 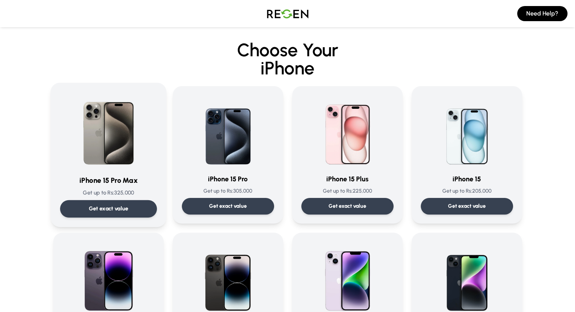 I want to click on h3: iPhone 15 Pro, so click(x=228, y=179).